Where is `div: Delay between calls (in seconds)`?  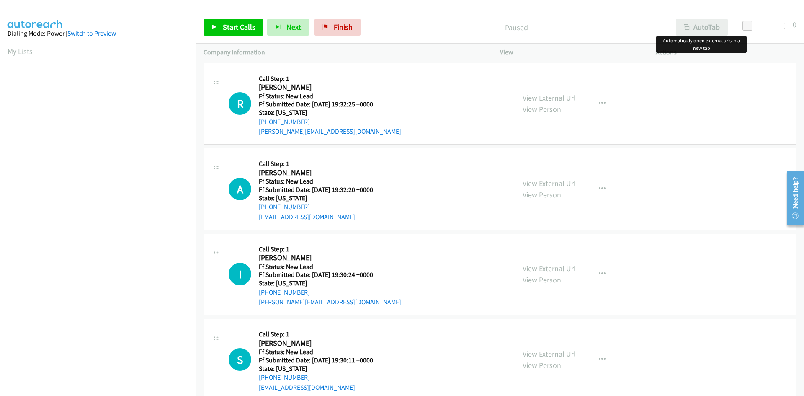 div: Delay between calls (in seconds) is located at coordinates (766, 26).